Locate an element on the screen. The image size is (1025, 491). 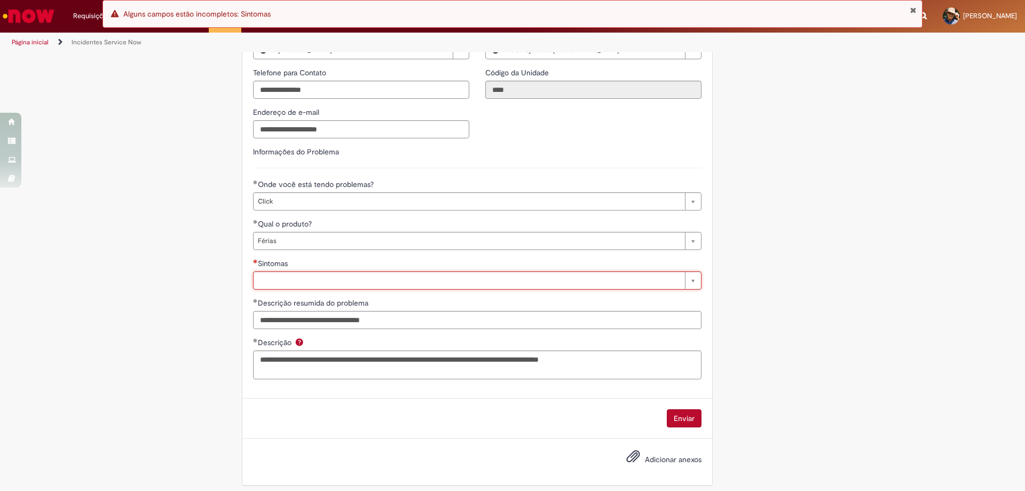
input: Telefone para Contato is located at coordinates (361, 90).